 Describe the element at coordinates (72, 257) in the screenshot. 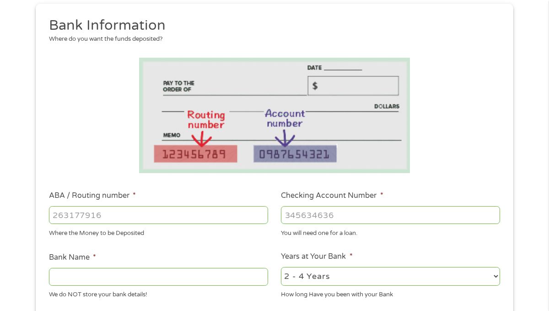

I see `label: Bank Name` at that location.